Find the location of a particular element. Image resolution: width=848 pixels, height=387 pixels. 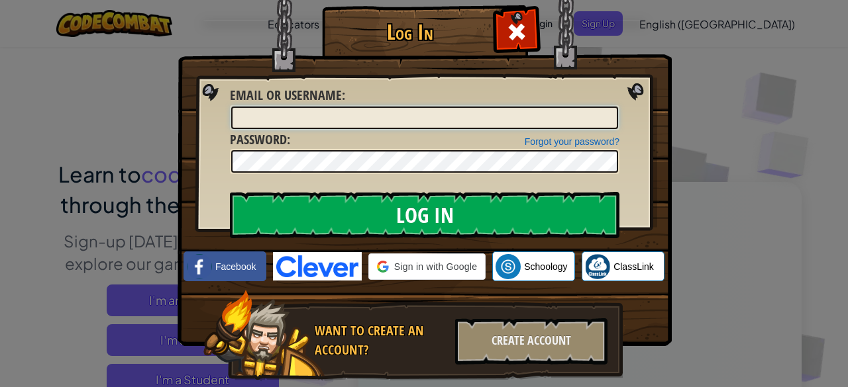

div: Sign in with Google is located at coordinates (427, 267).